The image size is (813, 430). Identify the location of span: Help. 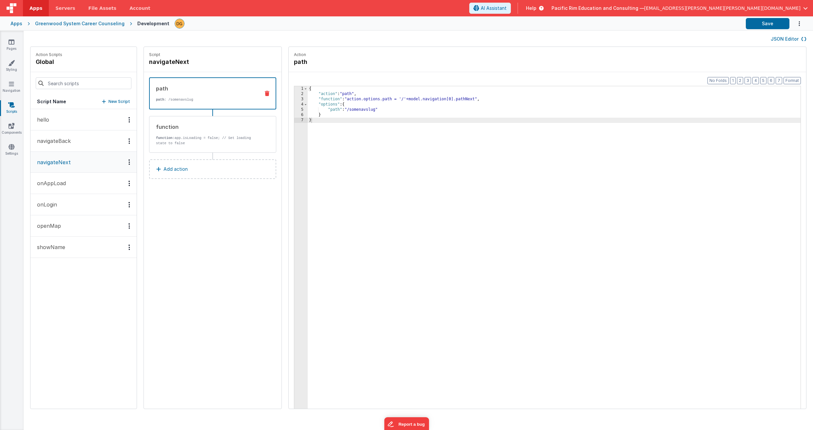
(531, 8).